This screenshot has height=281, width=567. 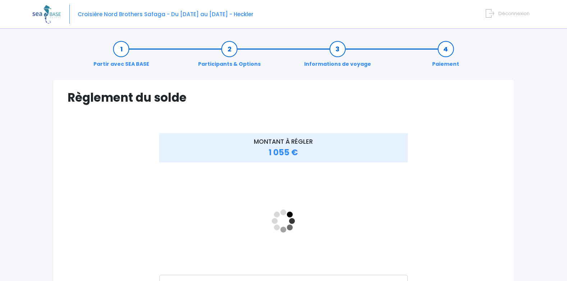 I want to click on a: Partir avec SEA BASE, so click(x=121, y=56).